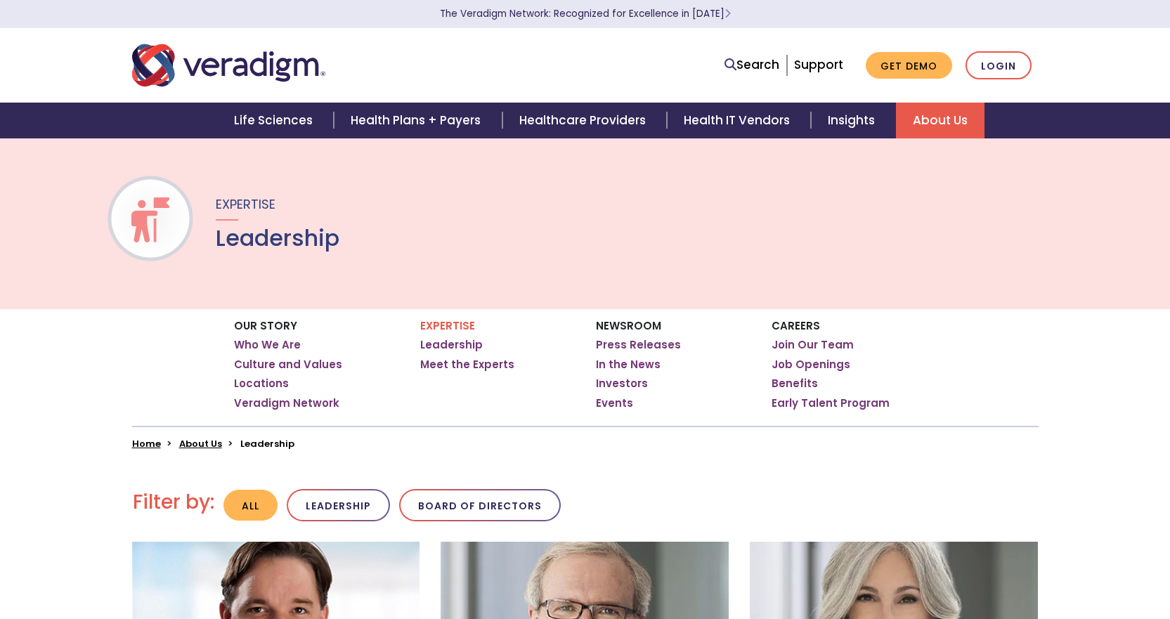 This screenshot has height=619, width=1170. I want to click on span: Learn More, so click(727, 13).